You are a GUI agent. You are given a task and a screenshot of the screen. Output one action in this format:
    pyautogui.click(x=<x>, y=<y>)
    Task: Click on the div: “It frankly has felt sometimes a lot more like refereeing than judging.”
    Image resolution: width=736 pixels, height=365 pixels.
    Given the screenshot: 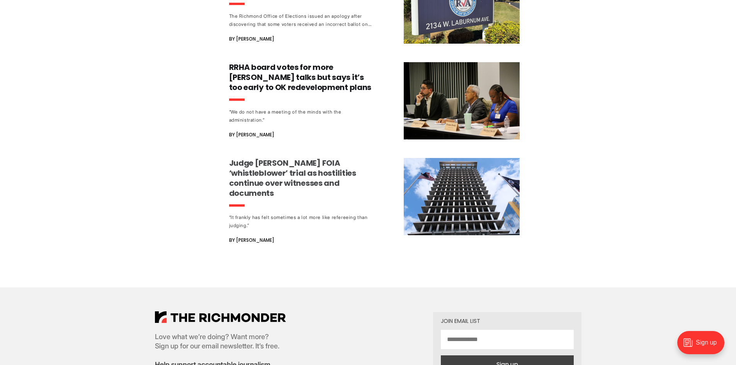 What is the action you would take?
    pyautogui.click(x=301, y=221)
    